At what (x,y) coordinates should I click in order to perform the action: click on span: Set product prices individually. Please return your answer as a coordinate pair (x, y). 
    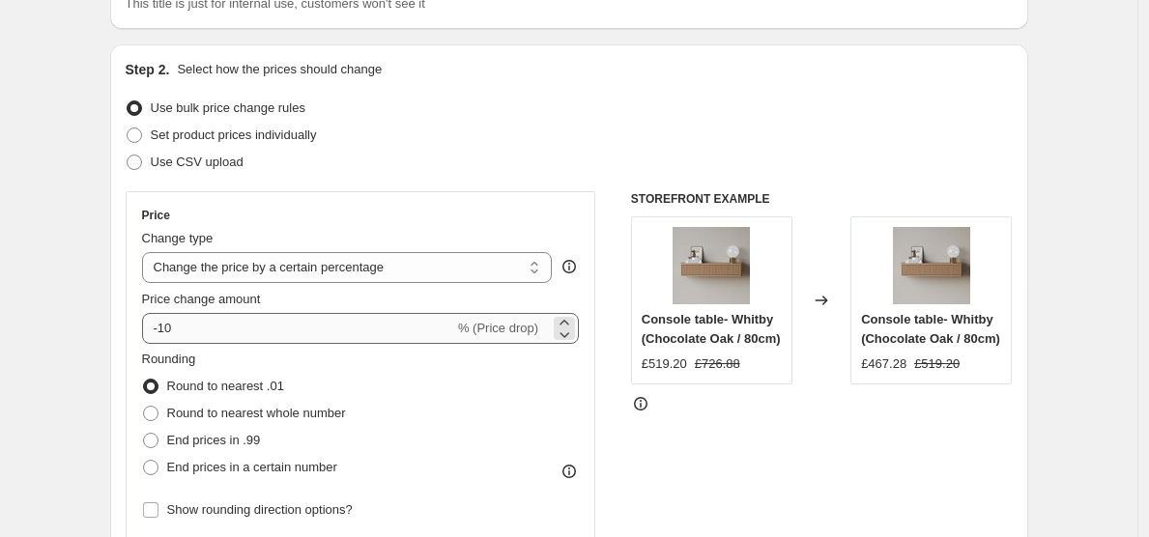
    Looking at the image, I should click on (234, 134).